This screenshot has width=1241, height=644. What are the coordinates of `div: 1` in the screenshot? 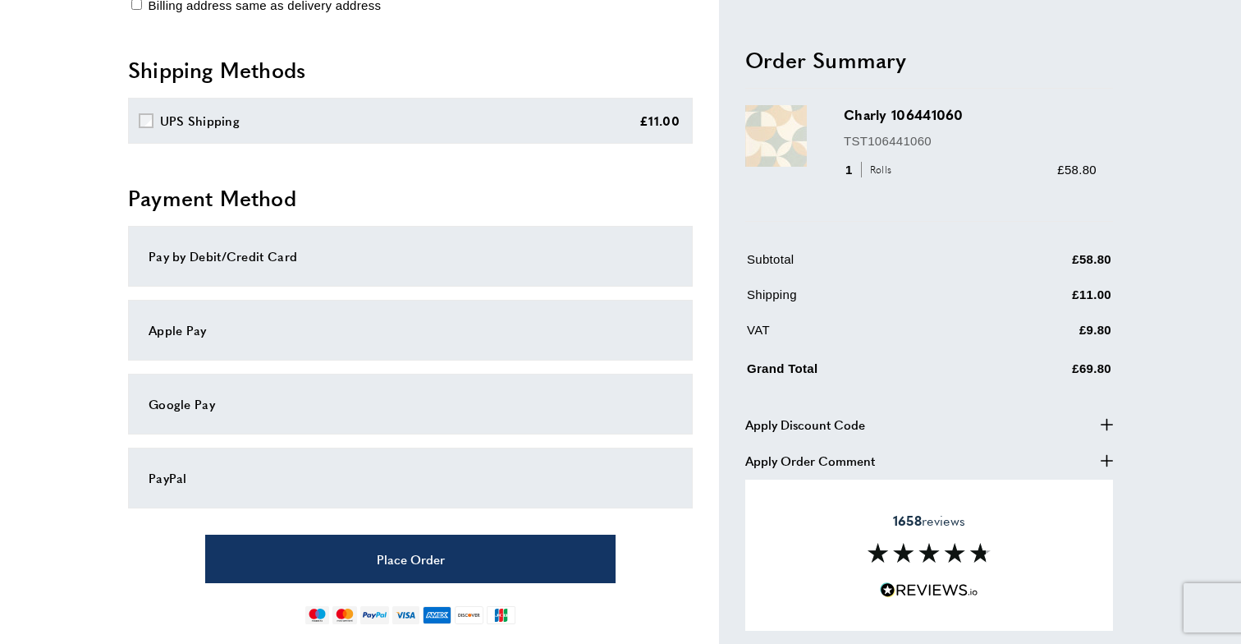 It's located at (870, 169).